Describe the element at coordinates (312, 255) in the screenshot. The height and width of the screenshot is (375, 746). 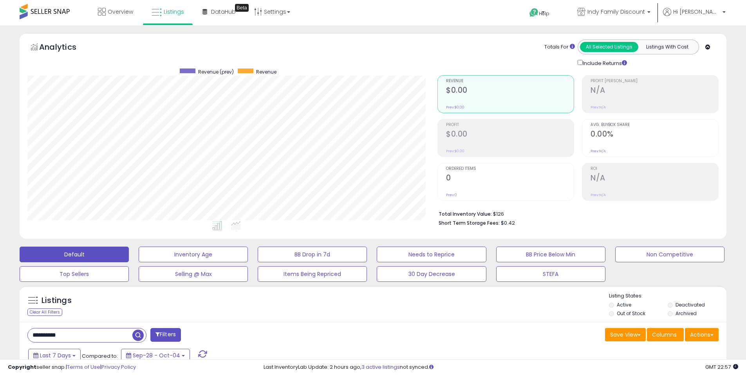
I see `button: BB Drop in 7d` at that location.